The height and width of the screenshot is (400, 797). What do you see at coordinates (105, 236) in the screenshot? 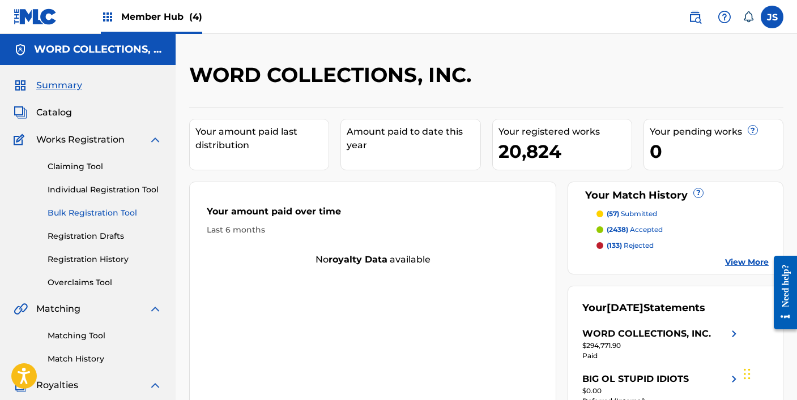
I see `a: Registration Drafts` at bounding box center [105, 236].